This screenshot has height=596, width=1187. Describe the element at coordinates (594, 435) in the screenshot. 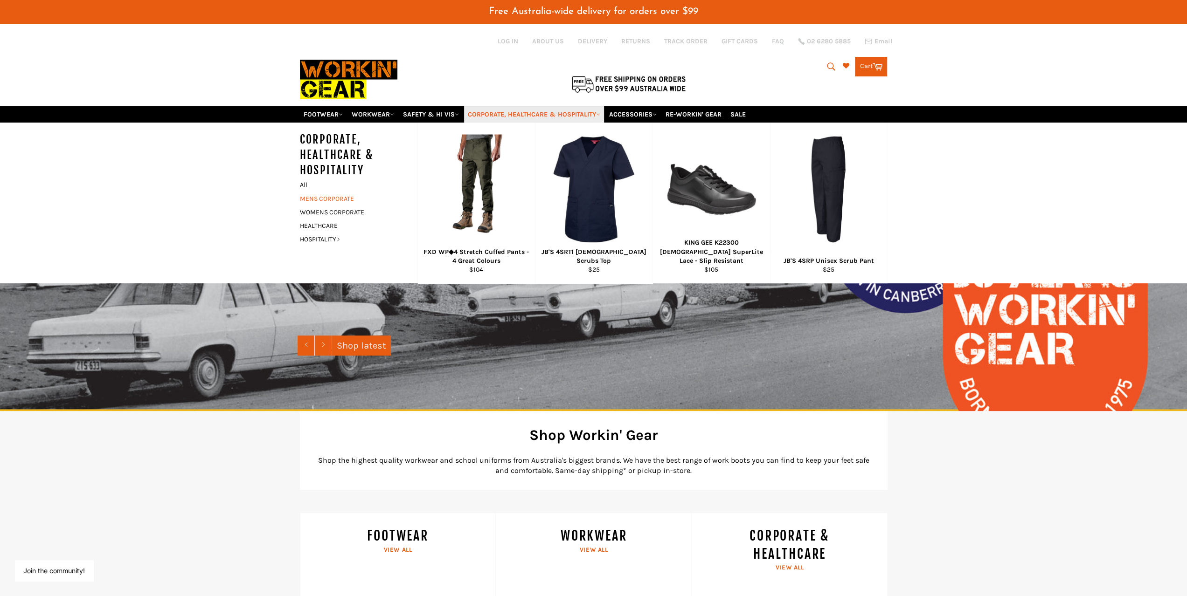

I see `h2: Shop Workin' Gear` at that location.